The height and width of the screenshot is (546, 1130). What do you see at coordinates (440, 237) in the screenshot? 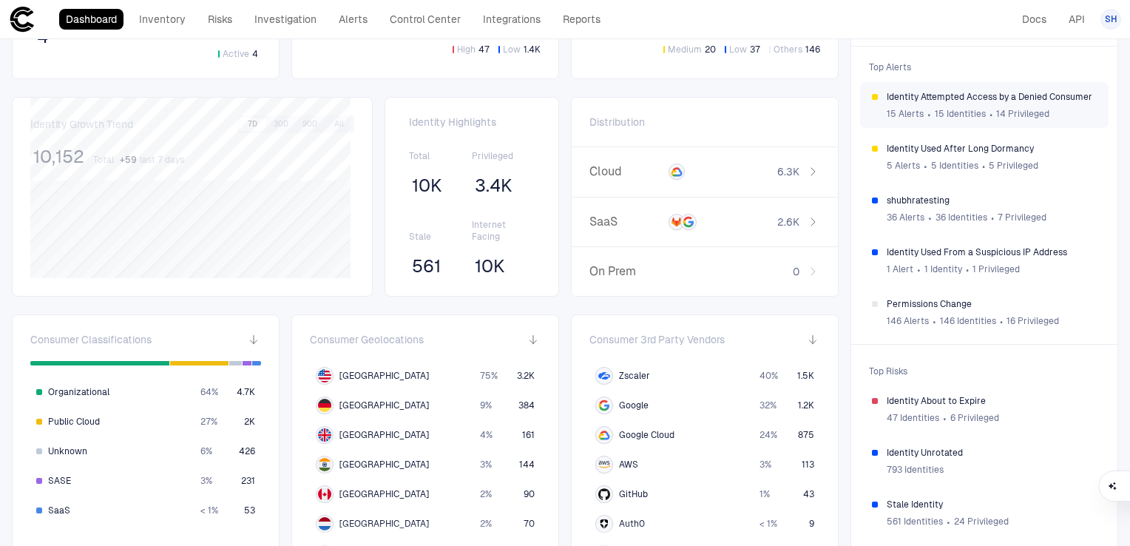
I see `span: Stale` at bounding box center [440, 237].